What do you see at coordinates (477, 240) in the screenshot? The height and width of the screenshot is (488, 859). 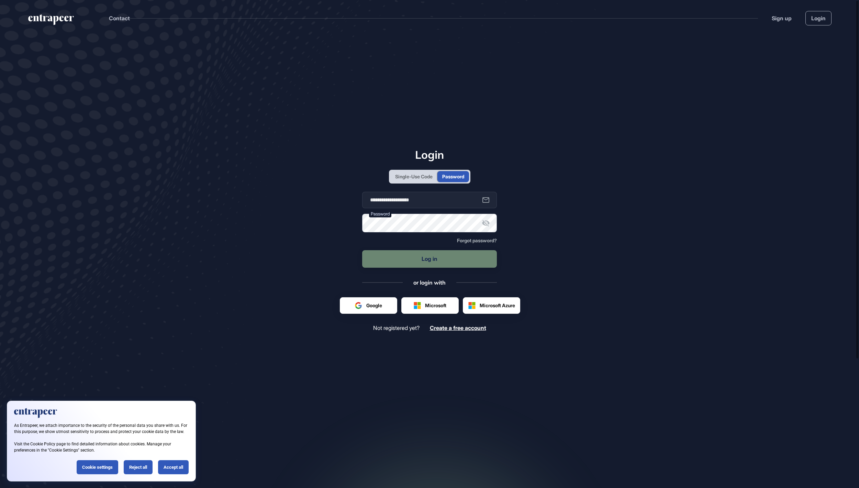 I see `span: Forgot password?` at bounding box center [477, 240].